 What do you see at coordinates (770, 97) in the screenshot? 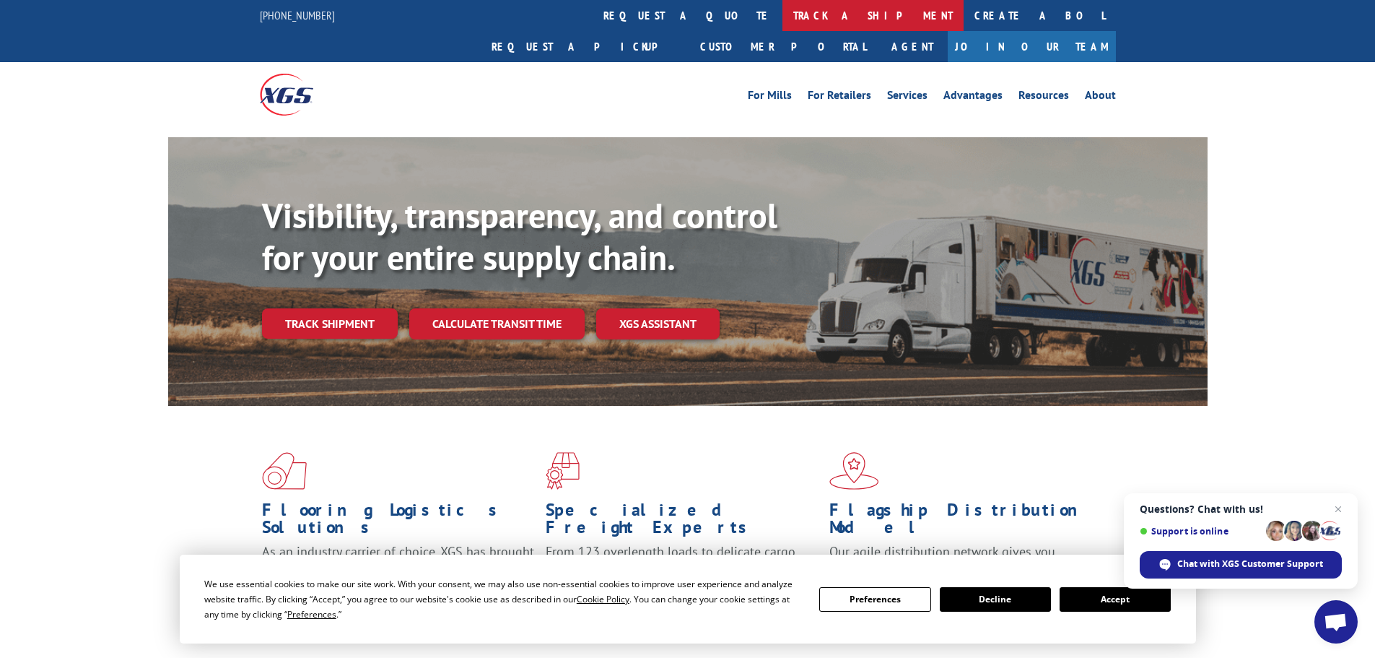
I see `a: For Mills` at bounding box center [770, 97].